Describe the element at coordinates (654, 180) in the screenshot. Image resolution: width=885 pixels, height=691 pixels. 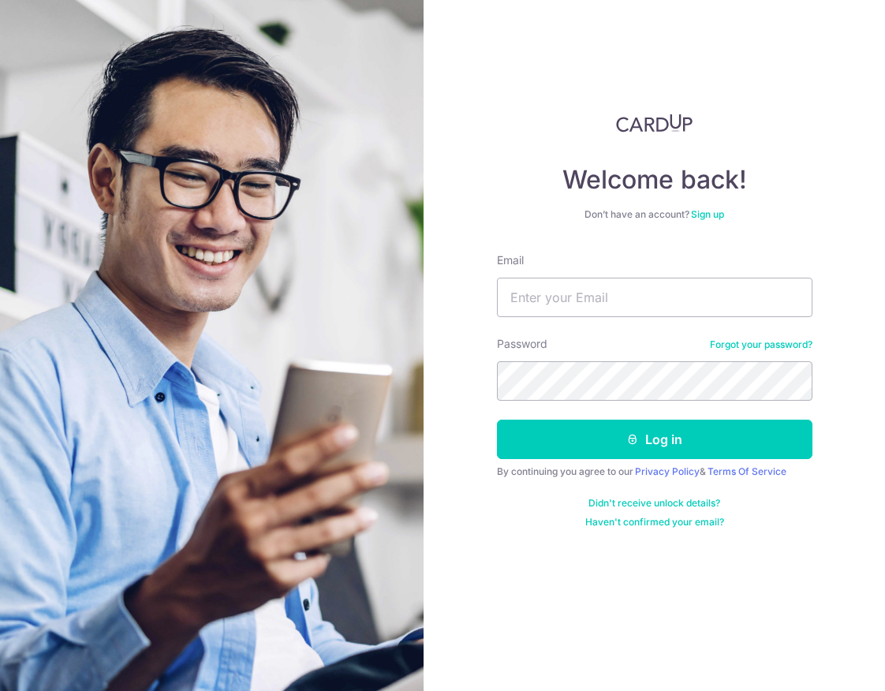
I see `h4: Welcome back!` at that location.